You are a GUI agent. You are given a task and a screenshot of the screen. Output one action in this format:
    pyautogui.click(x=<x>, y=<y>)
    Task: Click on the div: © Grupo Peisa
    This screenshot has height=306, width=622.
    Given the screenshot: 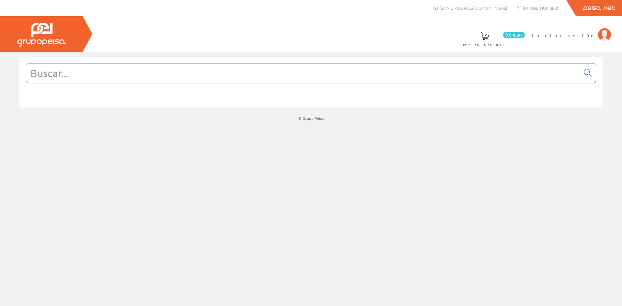 What is the action you would take?
    pyautogui.click(x=311, y=118)
    